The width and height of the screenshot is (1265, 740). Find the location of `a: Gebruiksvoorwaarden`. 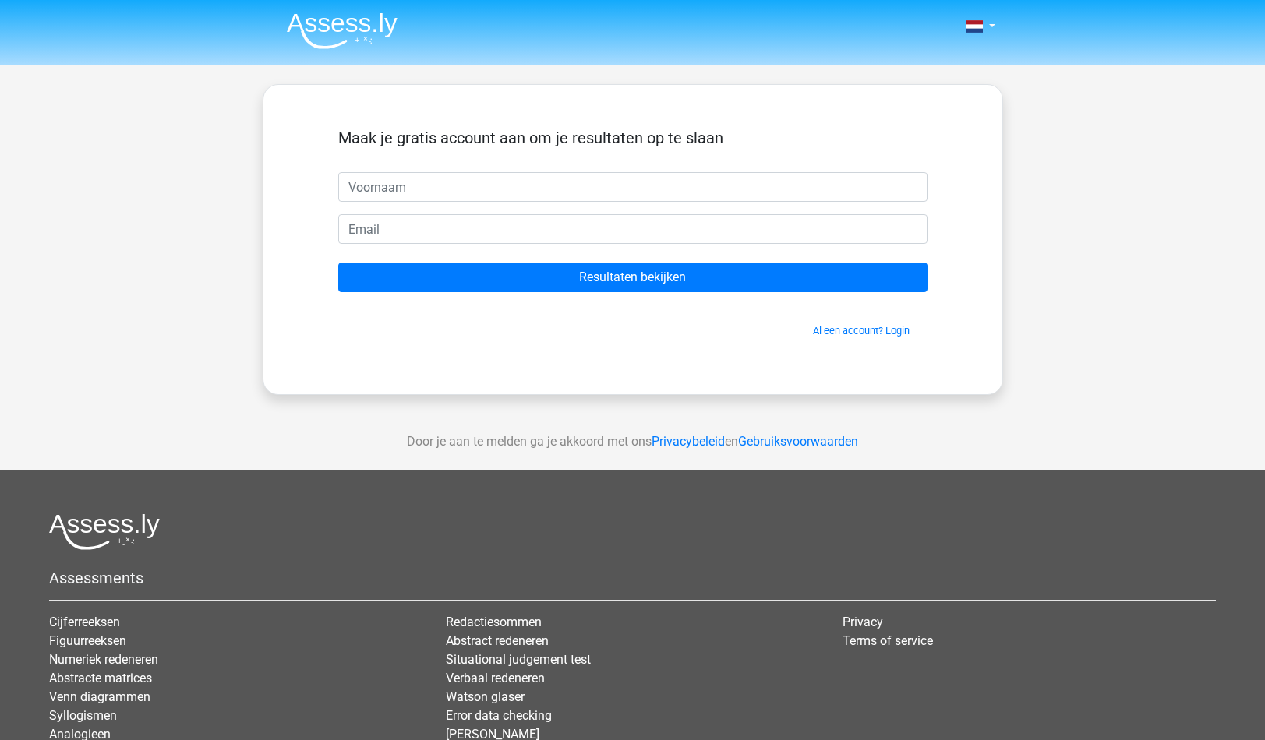

a: Gebruiksvoorwaarden is located at coordinates (798, 441).